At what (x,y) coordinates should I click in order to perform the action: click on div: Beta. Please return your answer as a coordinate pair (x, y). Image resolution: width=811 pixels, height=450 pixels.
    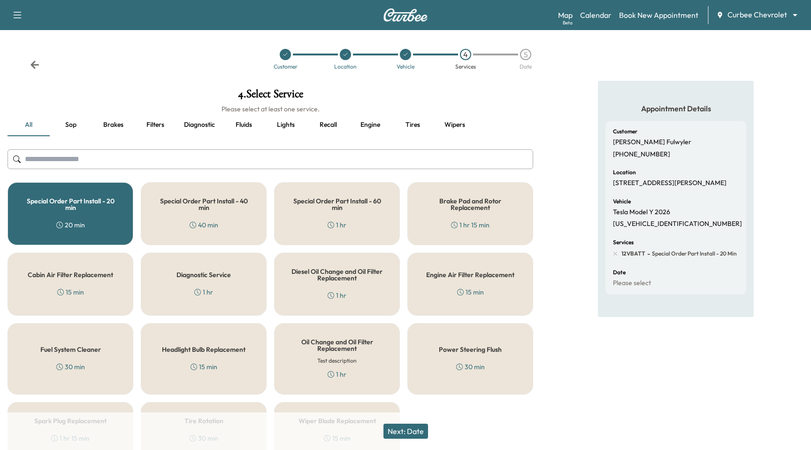
    Looking at the image, I should click on (568, 23).